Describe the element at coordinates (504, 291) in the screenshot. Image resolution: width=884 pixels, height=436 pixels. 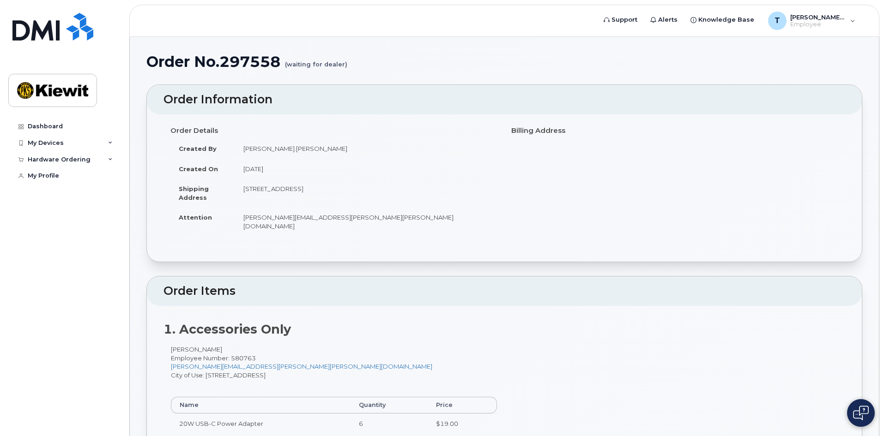
I see `h2: Order Items` at that location.